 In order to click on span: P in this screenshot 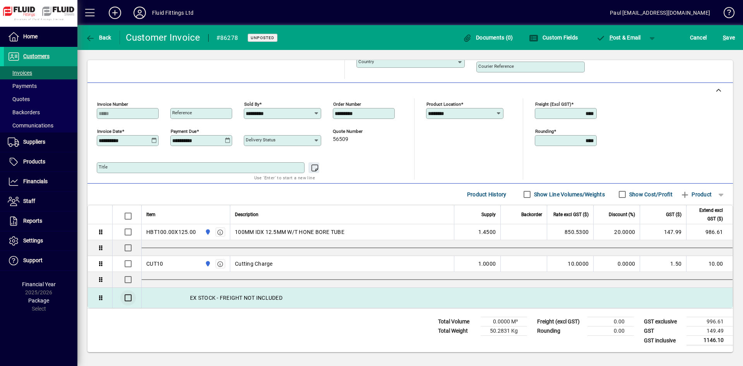, I will do `click(611, 38)`.